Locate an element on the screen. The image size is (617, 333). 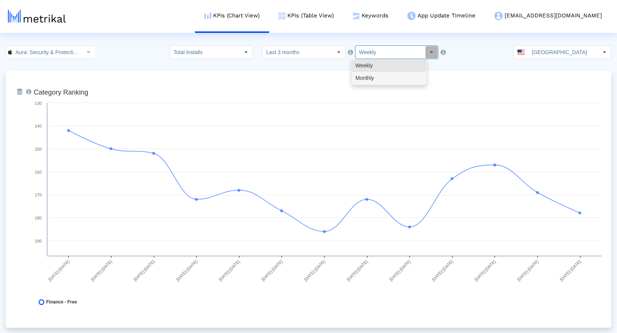
span: Finance - Free is located at coordinates (61, 302).